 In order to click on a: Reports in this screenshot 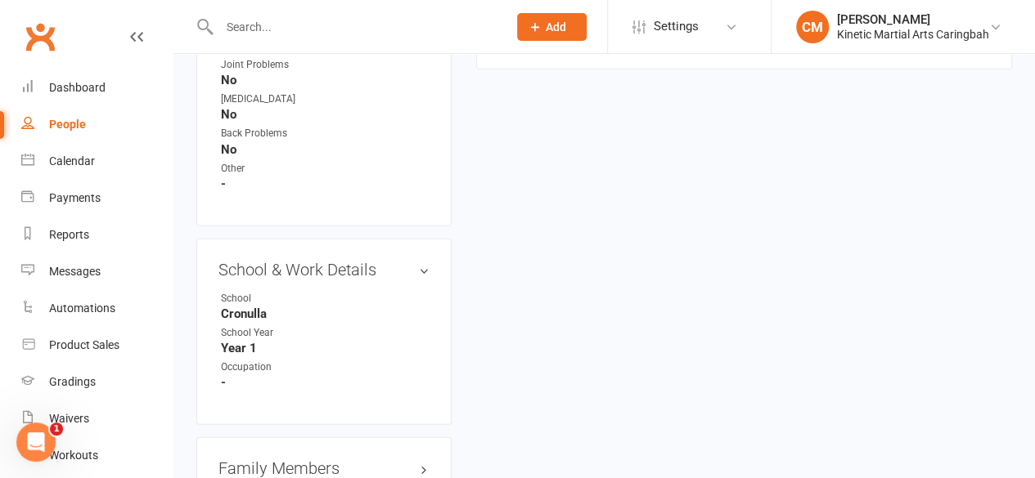, I will do `click(97, 235)`.